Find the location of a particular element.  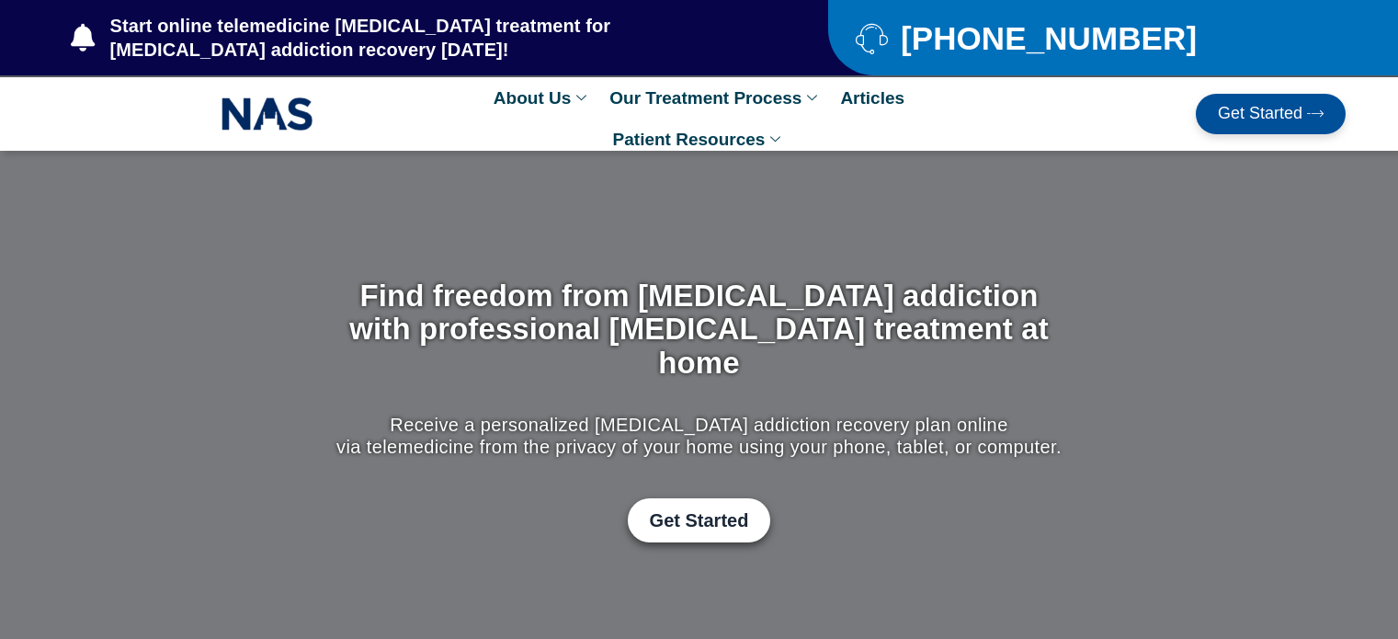

a: Patient Resources is located at coordinates (700, 139).